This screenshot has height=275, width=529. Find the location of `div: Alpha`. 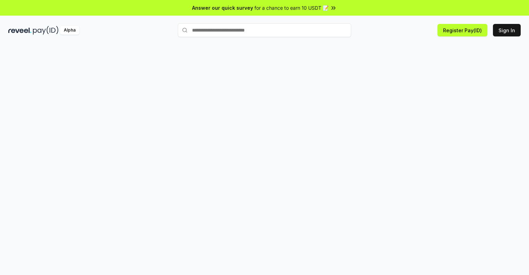

div: Alpha is located at coordinates (70, 30).